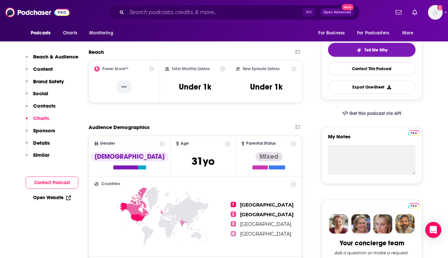 The image size is (448, 258). I want to click on span: Gender, so click(107, 144).